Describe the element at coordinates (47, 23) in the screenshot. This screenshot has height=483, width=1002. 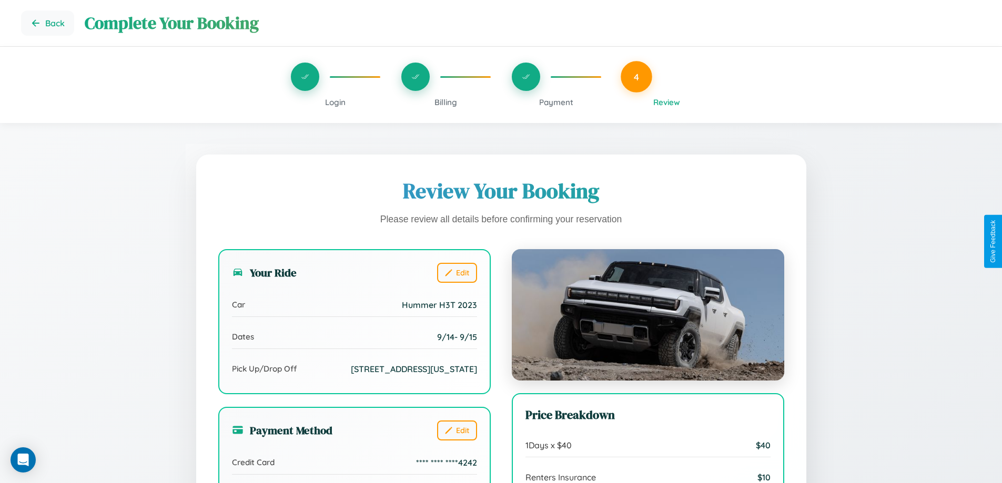
I see `button: Go back` at that location.